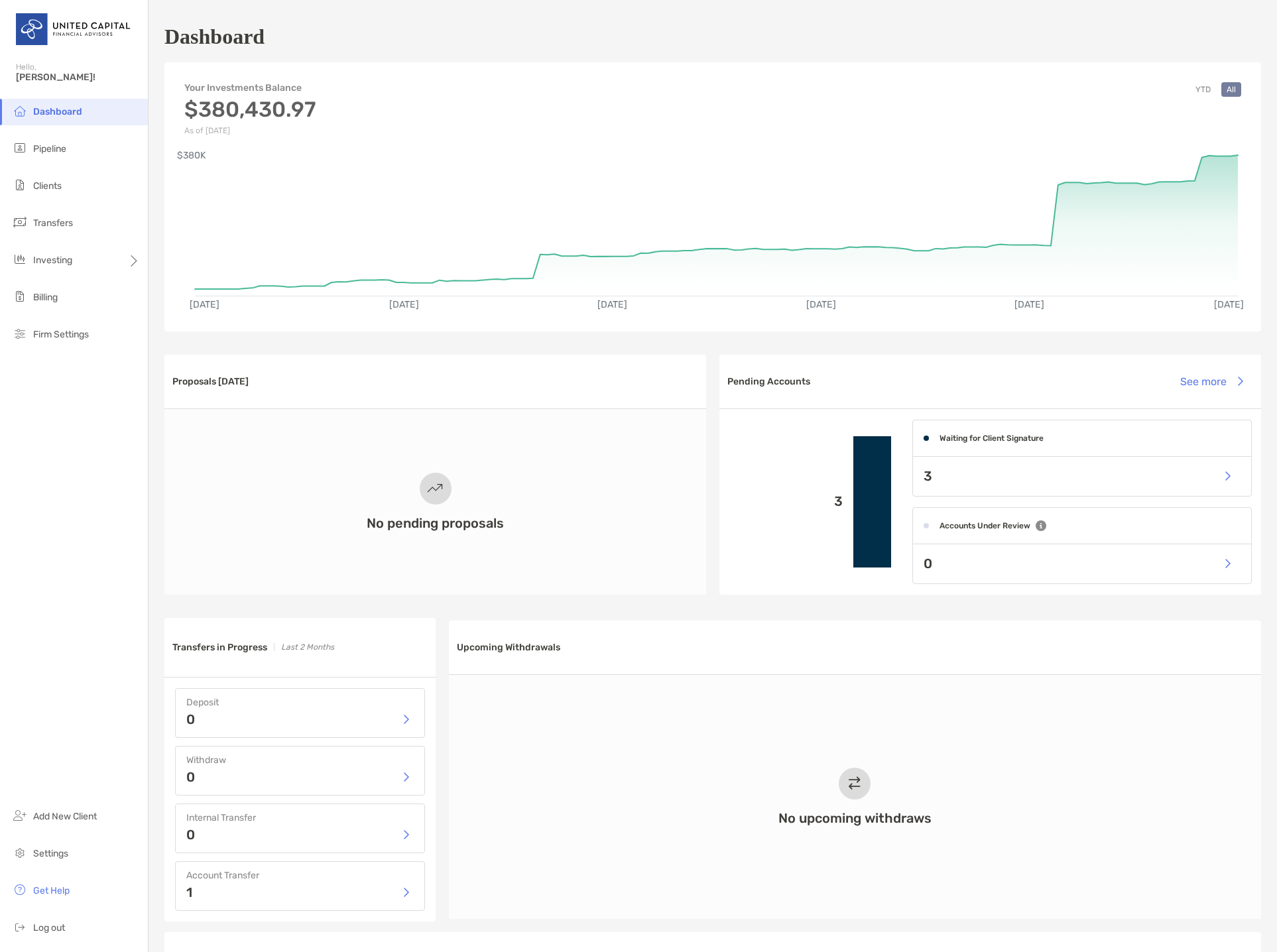 The image size is (1277, 952). What do you see at coordinates (51, 853) in the screenshot?
I see `span: Settings` at bounding box center [51, 853].